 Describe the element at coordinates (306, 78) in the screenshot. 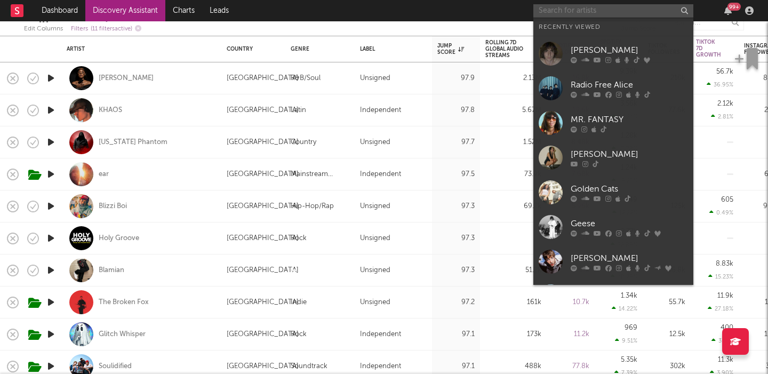

I see `div: R&B/Soul` at that location.